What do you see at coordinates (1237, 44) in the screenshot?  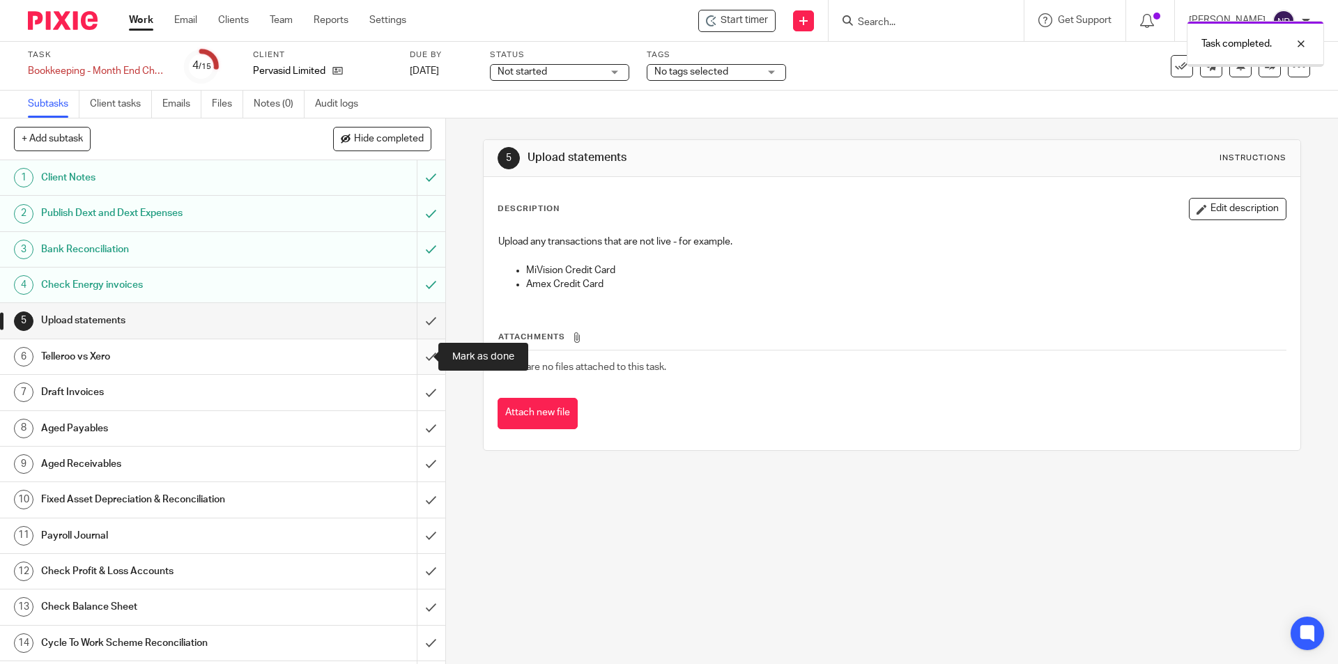 I see `p: Task completed.` at bounding box center [1237, 44].